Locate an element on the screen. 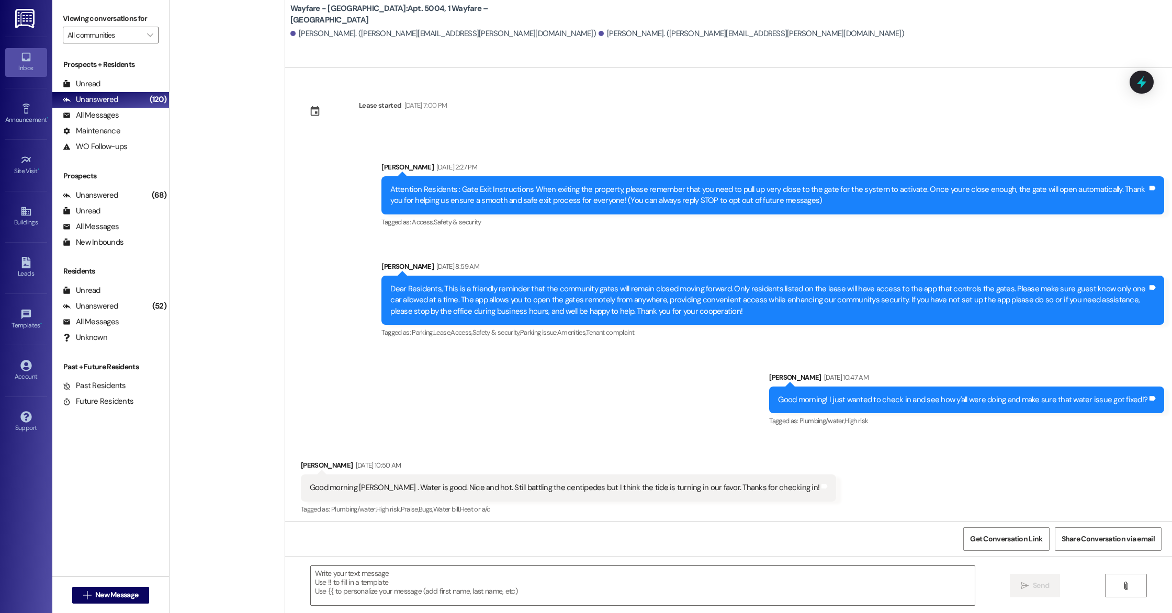 Image resolution: width=1172 pixels, height=613 pixels. div: Prospects + Residents is located at coordinates (110, 64).